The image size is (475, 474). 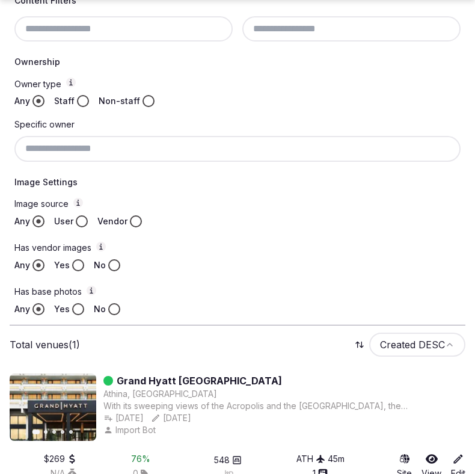 What do you see at coordinates (45, 345) in the screenshot?
I see `p: Total venues (1)` at bounding box center [45, 345].